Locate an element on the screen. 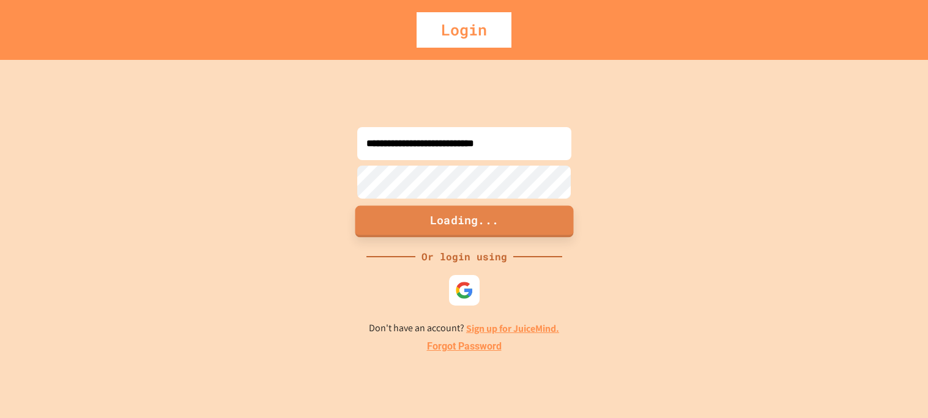 The height and width of the screenshot is (418, 928). img: google-icon.svg is located at coordinates (464, 291).